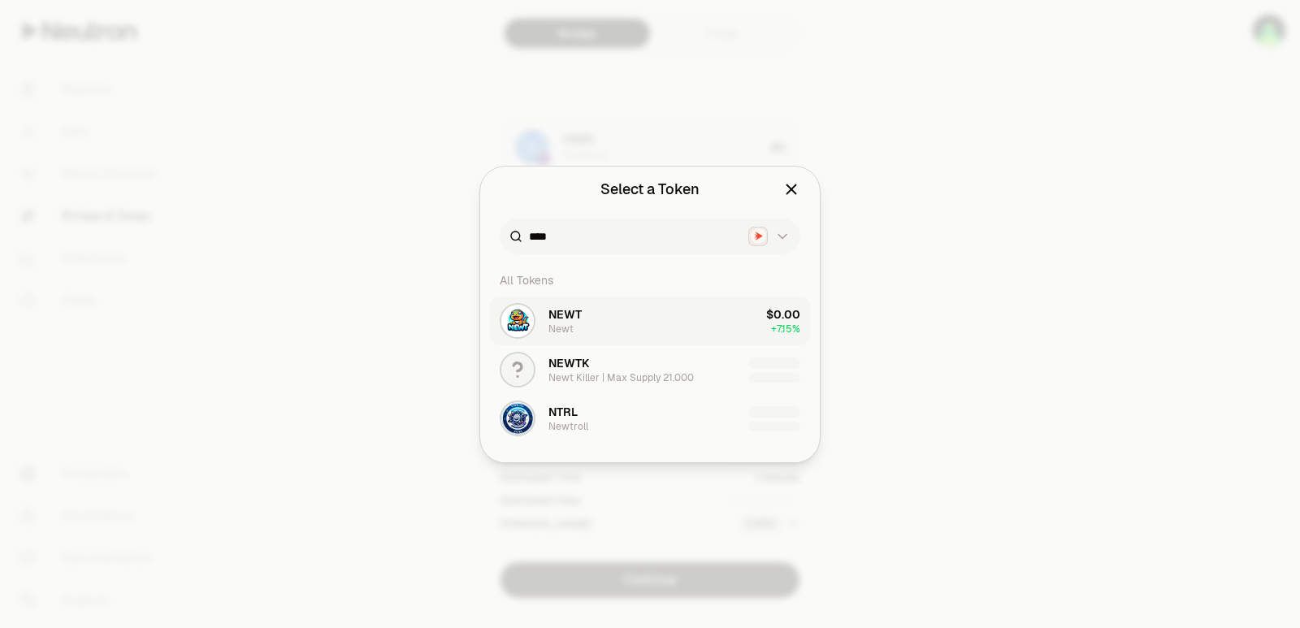 The image size is (1300, 628). Describe the element at coordinates (563, 412) in the screenshot. I see `span: NTRL` at that location.